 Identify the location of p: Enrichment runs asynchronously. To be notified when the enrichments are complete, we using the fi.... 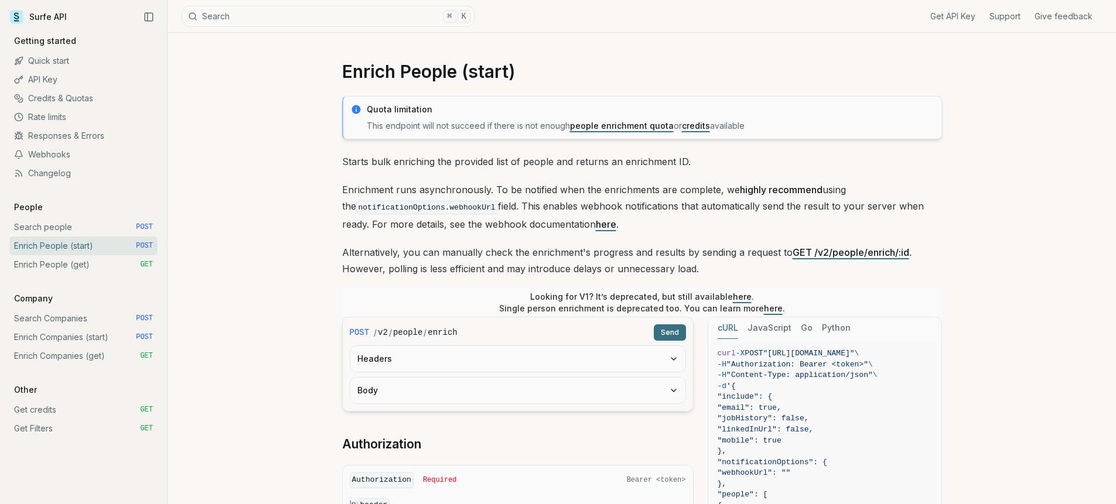
(642, 207).